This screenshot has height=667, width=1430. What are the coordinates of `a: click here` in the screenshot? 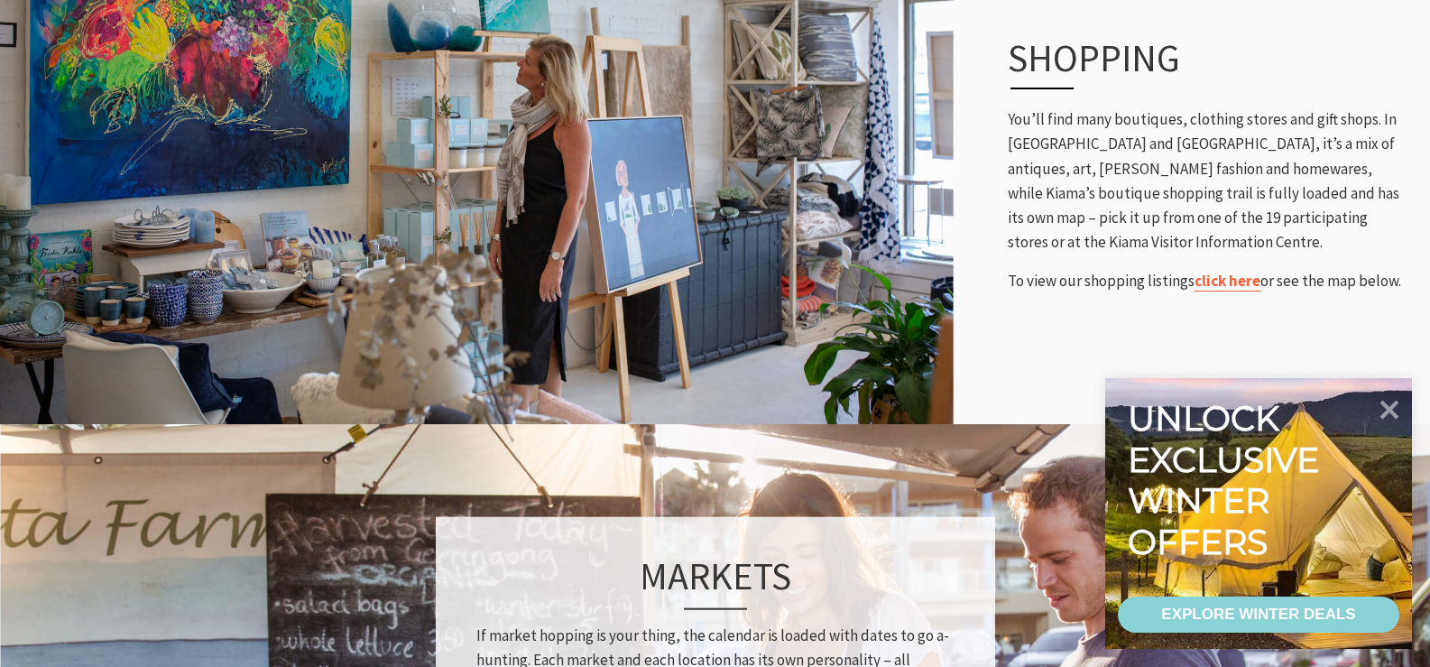 It's located at (1227, 281).